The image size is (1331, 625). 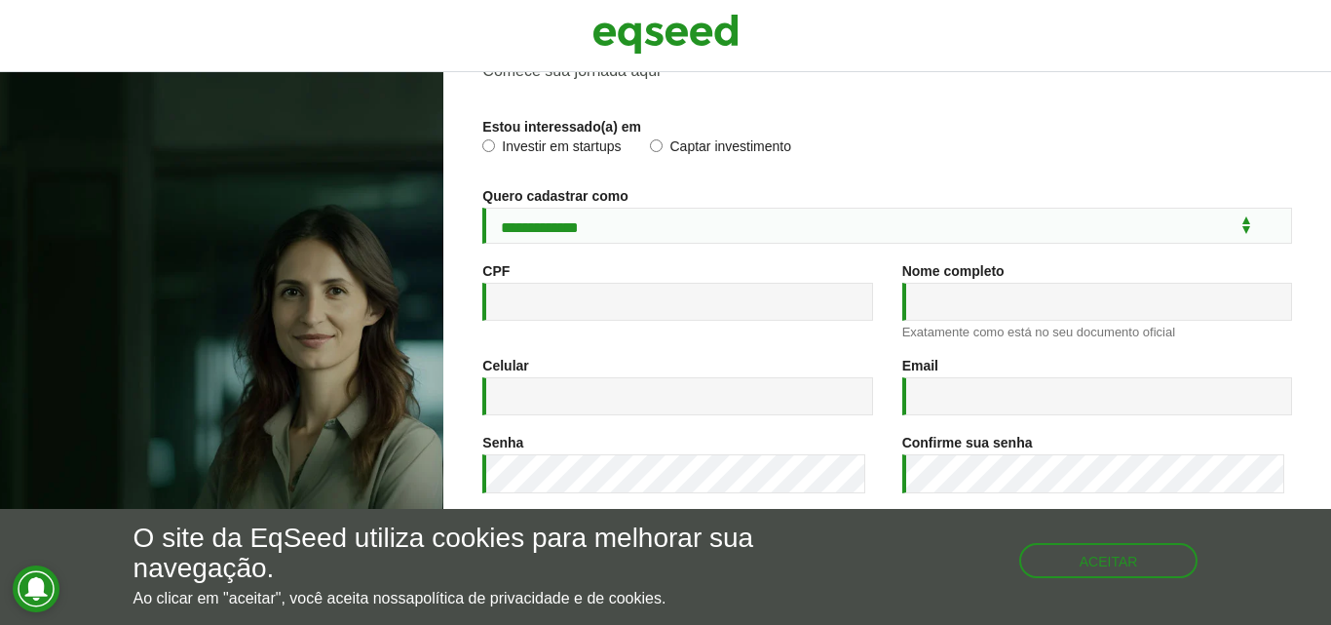 What do you see at coordinates (1109, 560) in the screenshot?
I see `button: Aceitar` at bounding box center [1109, 560].